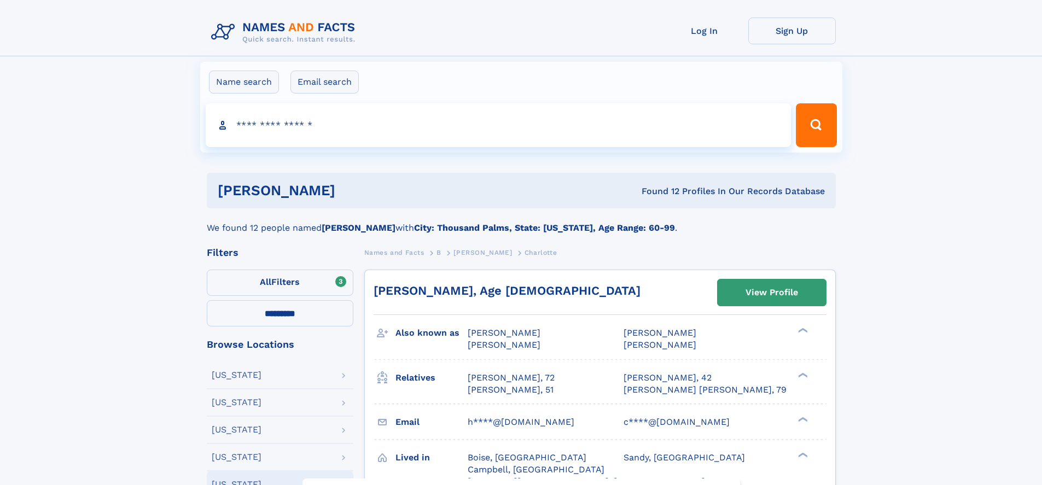 The width and height of the screenshot is (1042, 485). Describe the element at coordinates (280, 253) in the screenshot. I see `div: Filters` at that location.